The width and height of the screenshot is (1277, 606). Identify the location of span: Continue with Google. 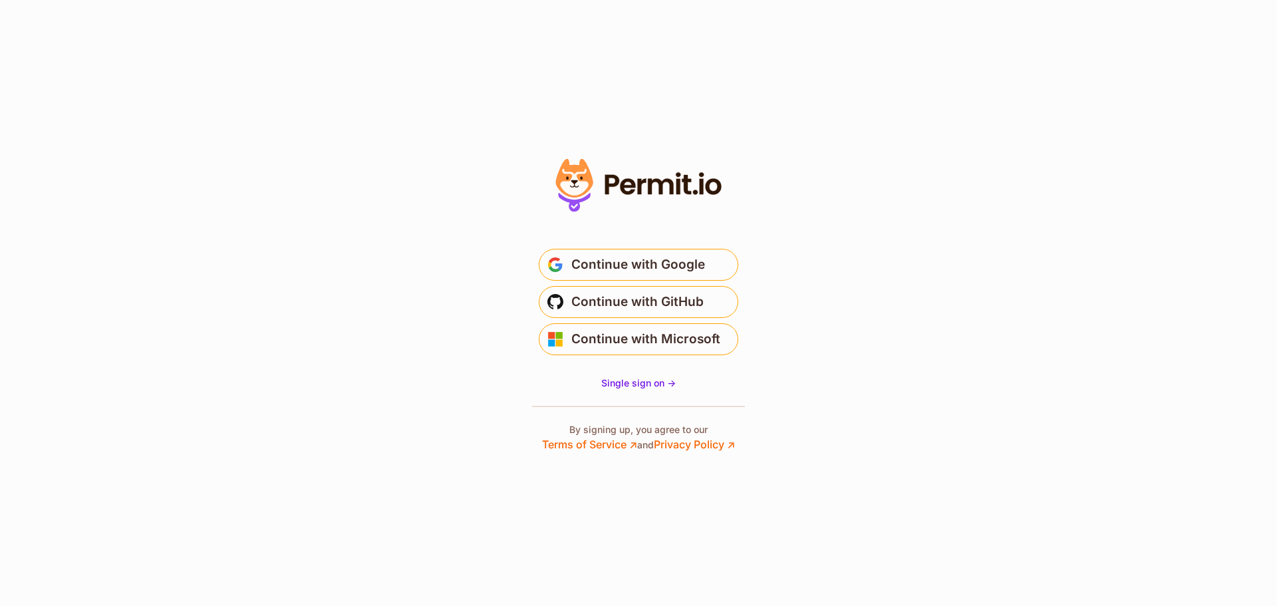
(638, 265).